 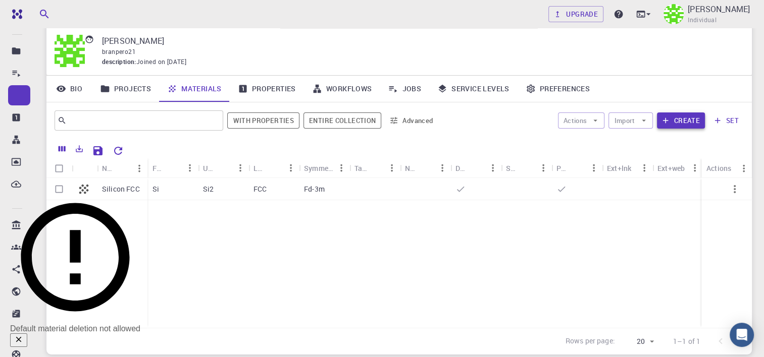 I want to click on p: Silicon FCC, so click(x=121, y=189).